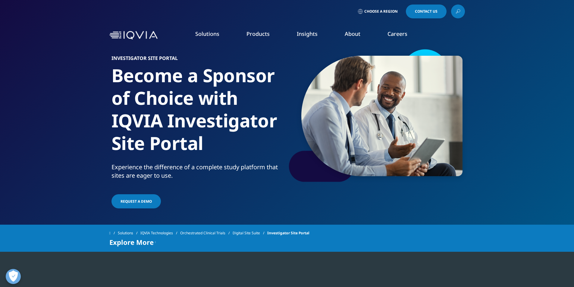 Image resolution: width=574 pixels, height=287 pixels. I want to click on nav: Primary, so click(312, 35).